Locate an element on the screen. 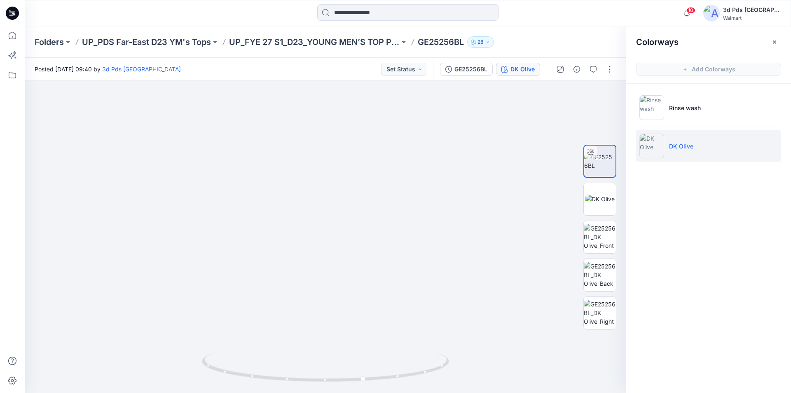  p: 28 is located at coordinates (480, 42).